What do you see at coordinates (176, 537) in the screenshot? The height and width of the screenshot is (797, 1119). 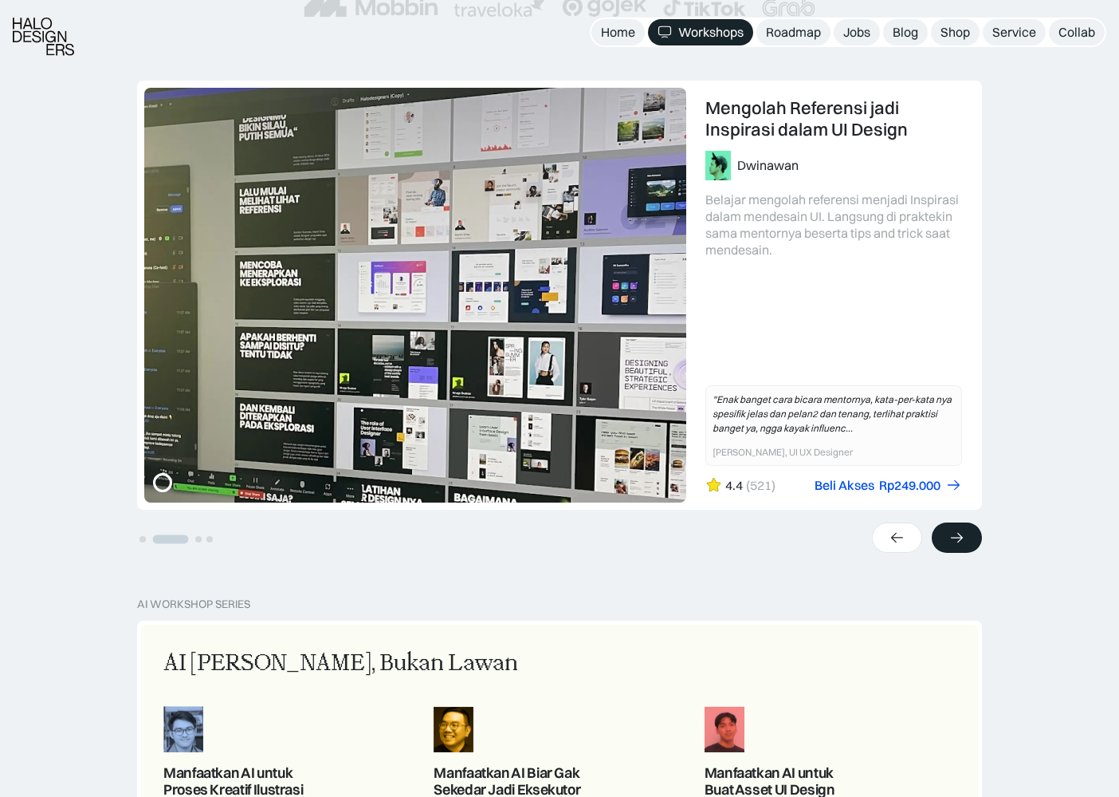 I see `ul: Select a slide to show` at bounding box center [176, 537].